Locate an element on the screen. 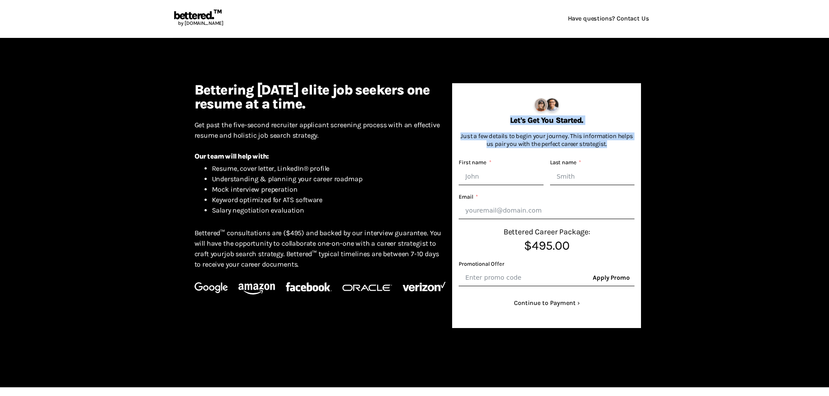 The image size is (829, 396). button: Continue to Payment is located at coordinates (547, 303).